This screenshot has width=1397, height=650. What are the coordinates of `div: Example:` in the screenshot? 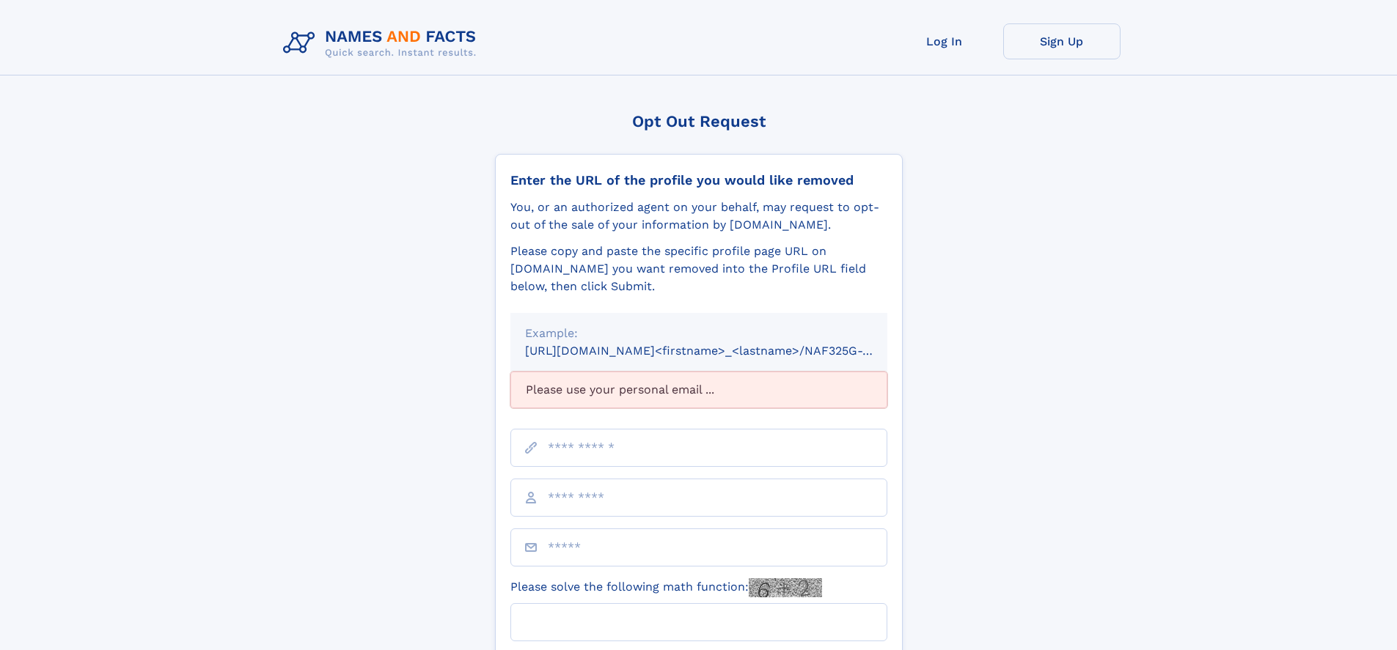 It's located at (699, 334).